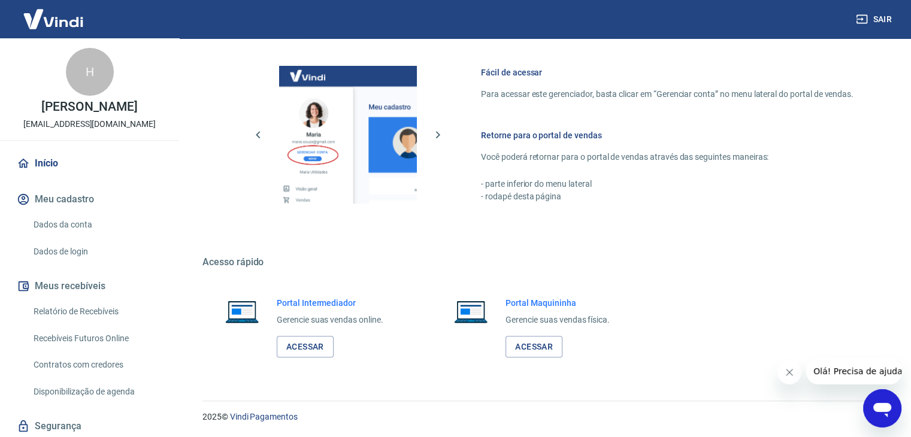 This screenshot has height=437, width=911. What do you see at coordinates (542, 417) in the screenshot?
I see `p: 2025 ©` at bounding box center [542, 417].